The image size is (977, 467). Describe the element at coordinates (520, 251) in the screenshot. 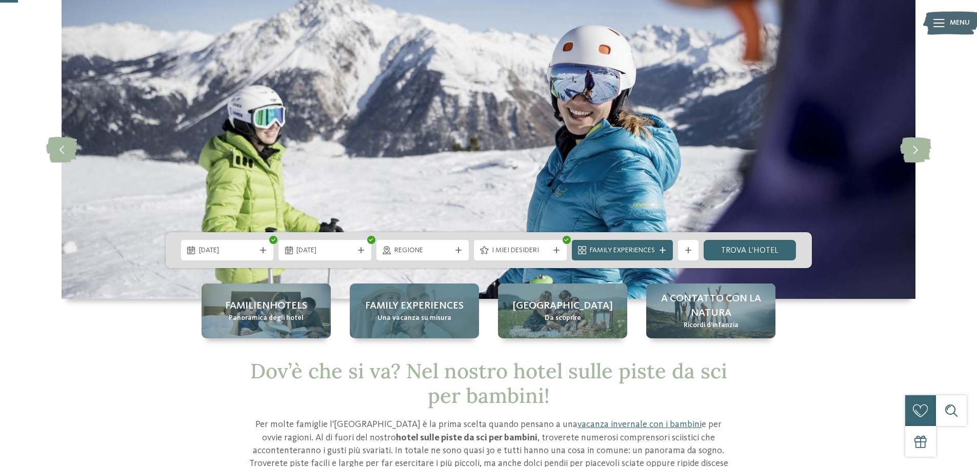

I see `span: I miei desideri` at that location.